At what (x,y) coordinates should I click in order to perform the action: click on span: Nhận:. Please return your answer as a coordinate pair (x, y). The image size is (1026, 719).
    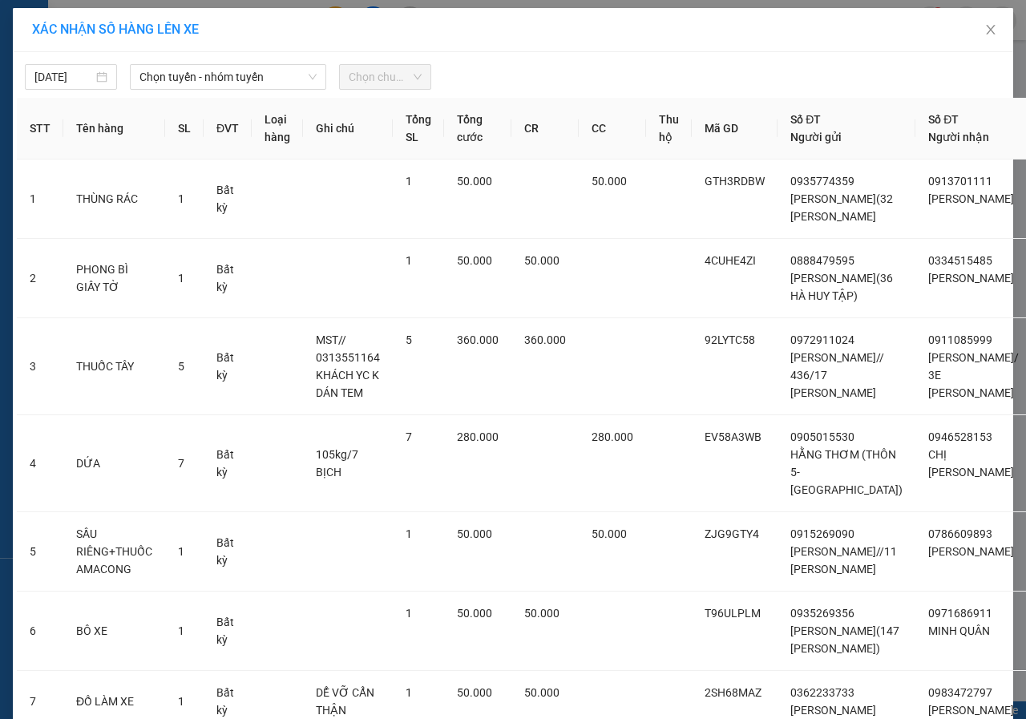
    Looking at the image, I should click on (172, 23).